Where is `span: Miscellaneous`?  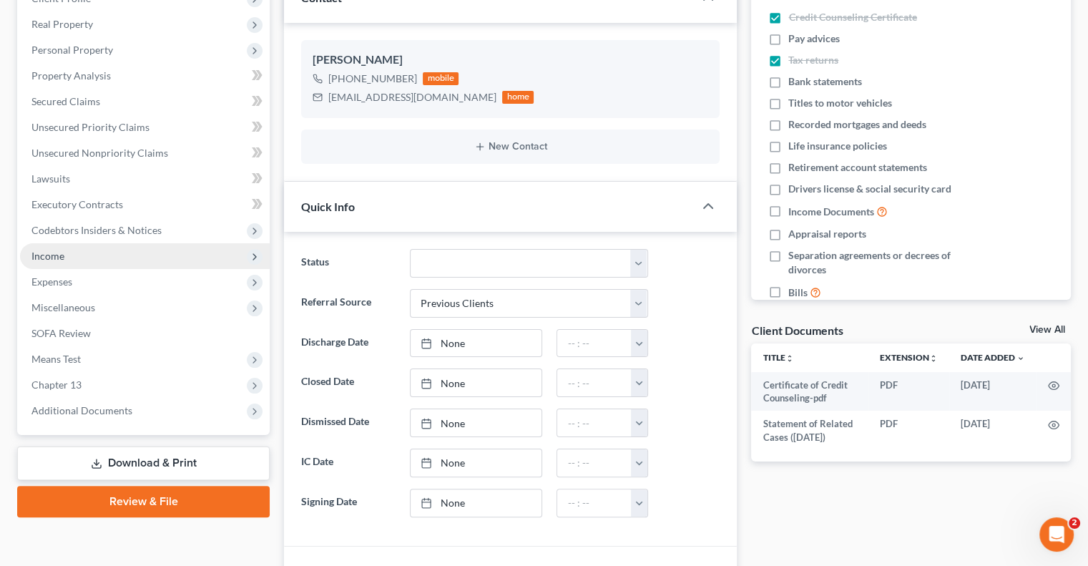 span: Miscellaneous is located at coordinates (63, 307).